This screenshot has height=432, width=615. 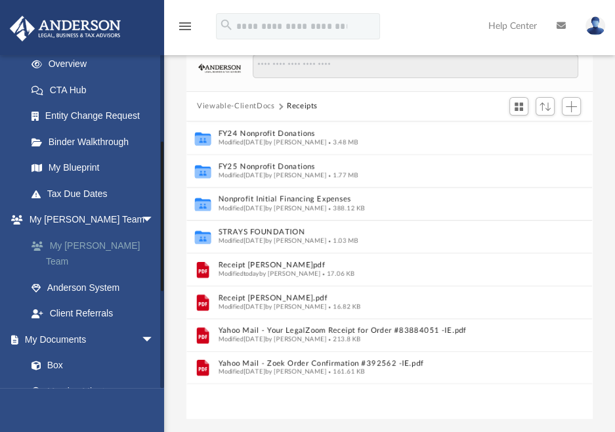 What do you see at coordinates (344, 306) in the screenshot?
I see `span: 16.82 KB` at bounding box center [344, 306].